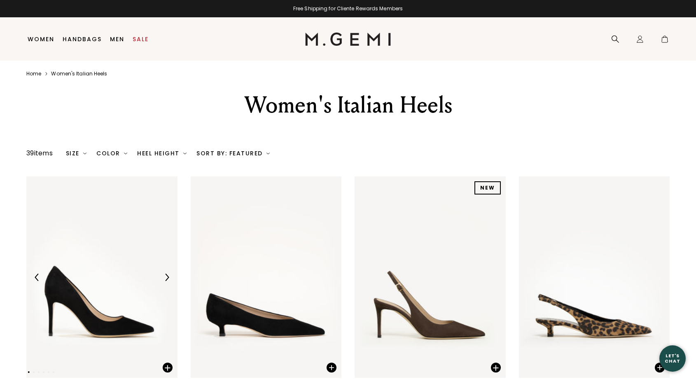  What do you see at coordinates (40, 153) in the screenshot?
I see `div: 39 items` at bounding box center [40, 153].